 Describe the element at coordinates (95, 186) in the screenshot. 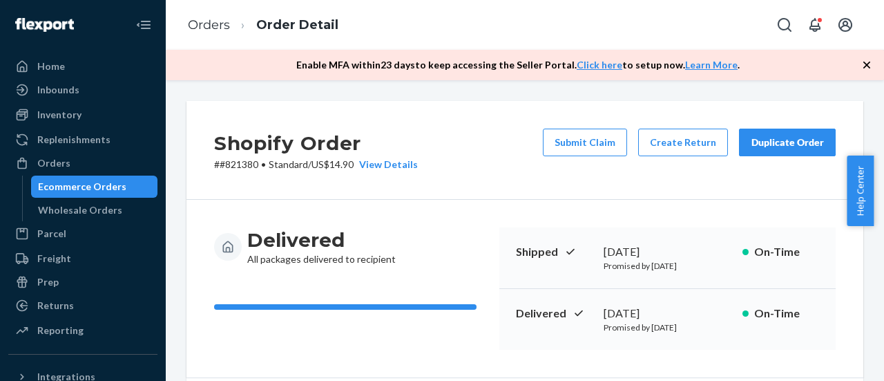

I see `a: Ecommerce Orders` at that location.